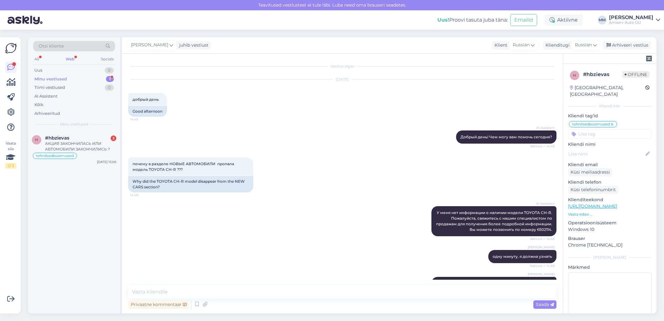  What do you see at coordinates (74, 124) in the screenshot?
I see `span: Minu vestlused` at bounding box center [74, 124].